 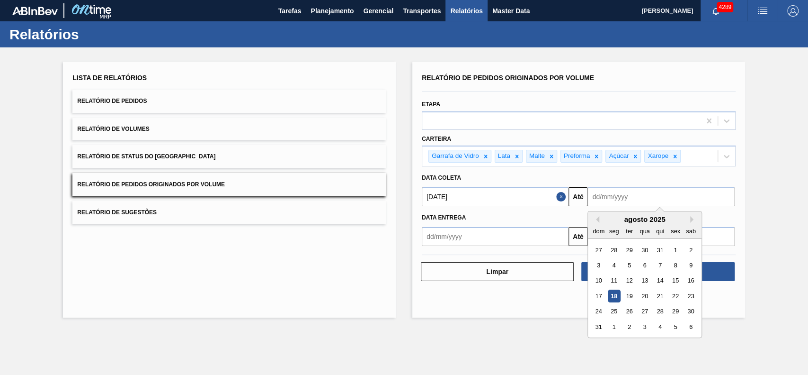 I want to click on div: Choose sábado, 16 de agosto de 2025, so click(x=691, y=280).